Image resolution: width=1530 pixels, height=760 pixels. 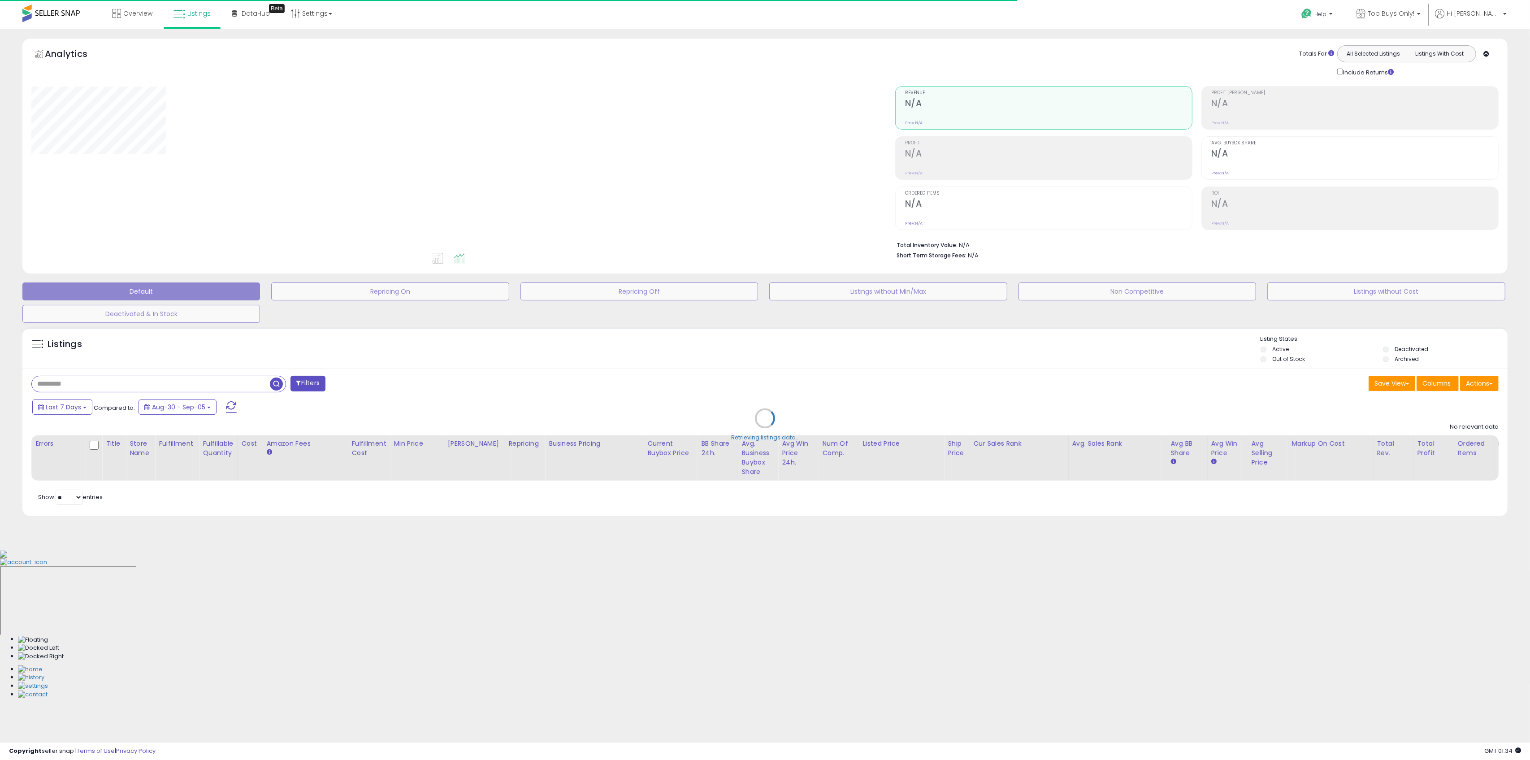 What do you see at coordinates (1355, 193) in the screenshot?
I see `span: ROI` at bounding box center [1355, 193].